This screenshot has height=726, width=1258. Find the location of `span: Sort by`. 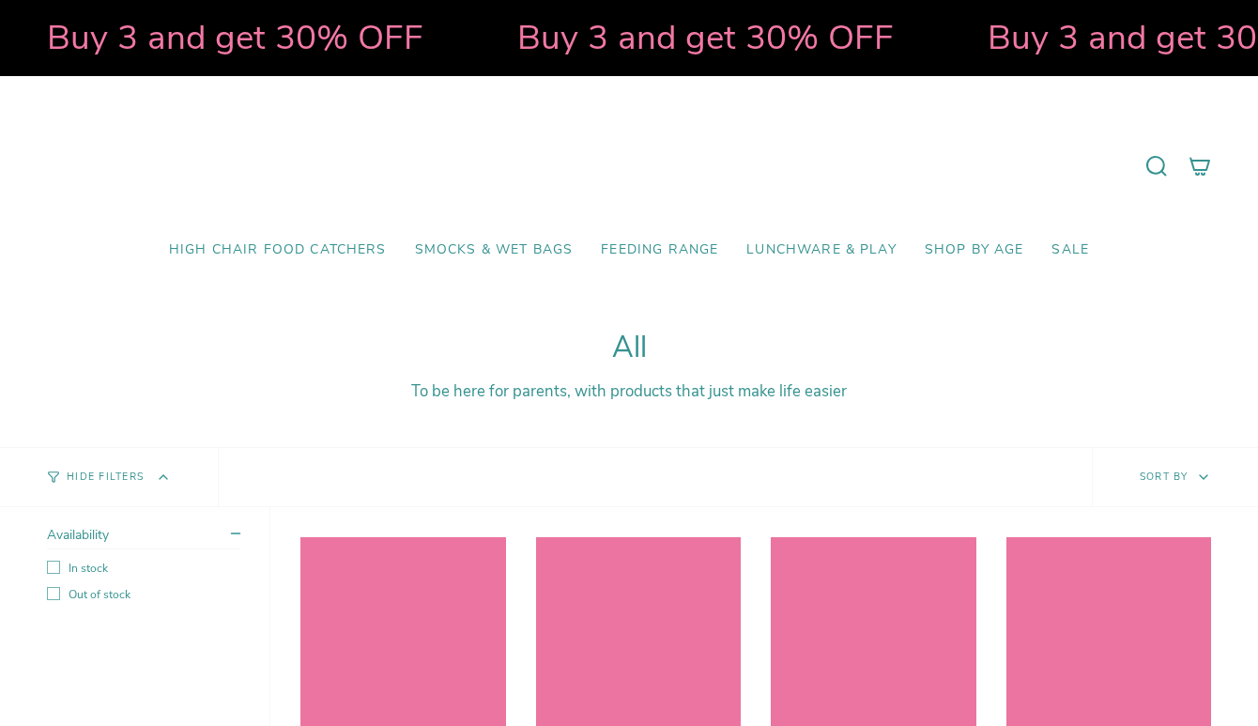

span: Sort by is located at coordinates (1164, 476).